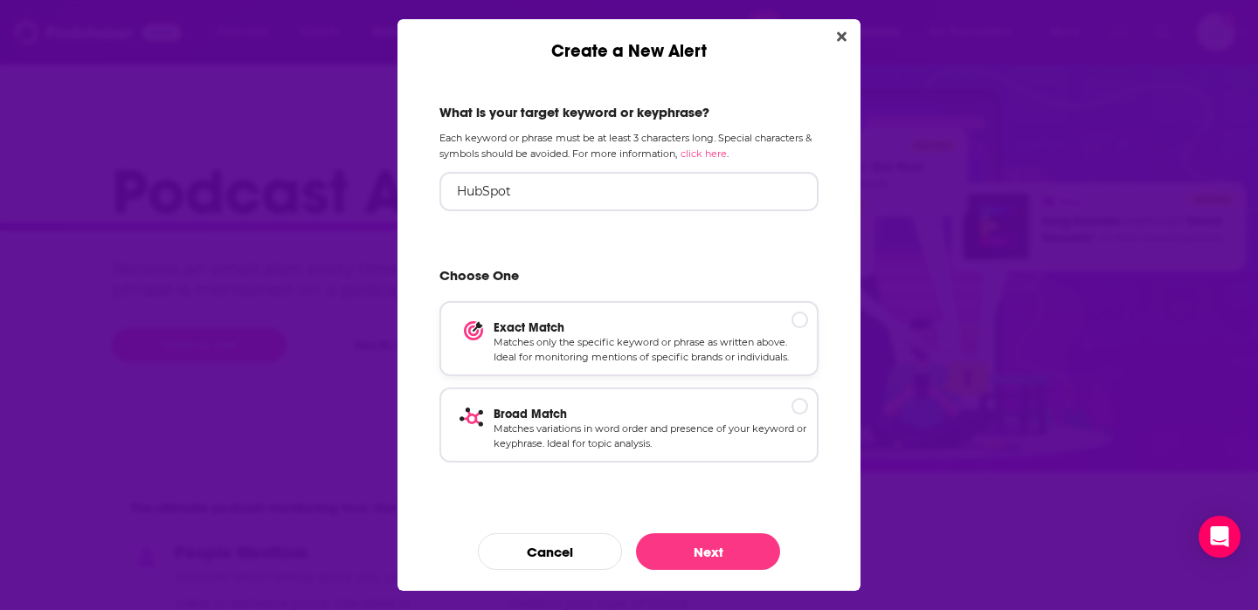 The width and height of the screenshot is (1258, 610). Describe the element at coordinates (707, 552) in the screenshot. I see `button: Next` at that location.